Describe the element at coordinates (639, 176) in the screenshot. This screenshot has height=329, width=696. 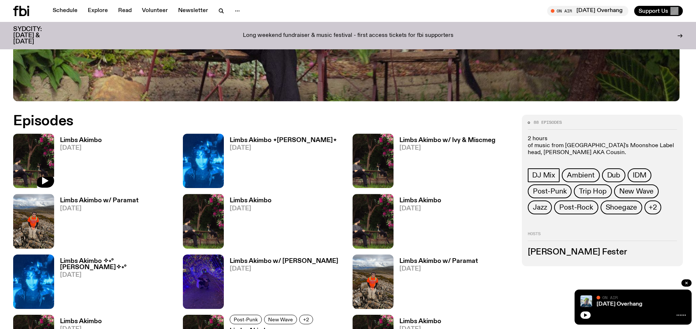
I see `span: IDM` at that location.